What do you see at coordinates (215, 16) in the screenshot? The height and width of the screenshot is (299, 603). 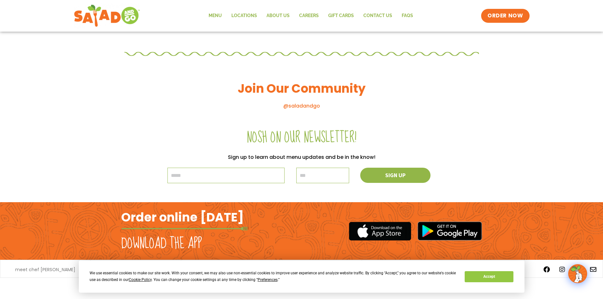 I see `a: Menu` at bounding box center [215, 16].